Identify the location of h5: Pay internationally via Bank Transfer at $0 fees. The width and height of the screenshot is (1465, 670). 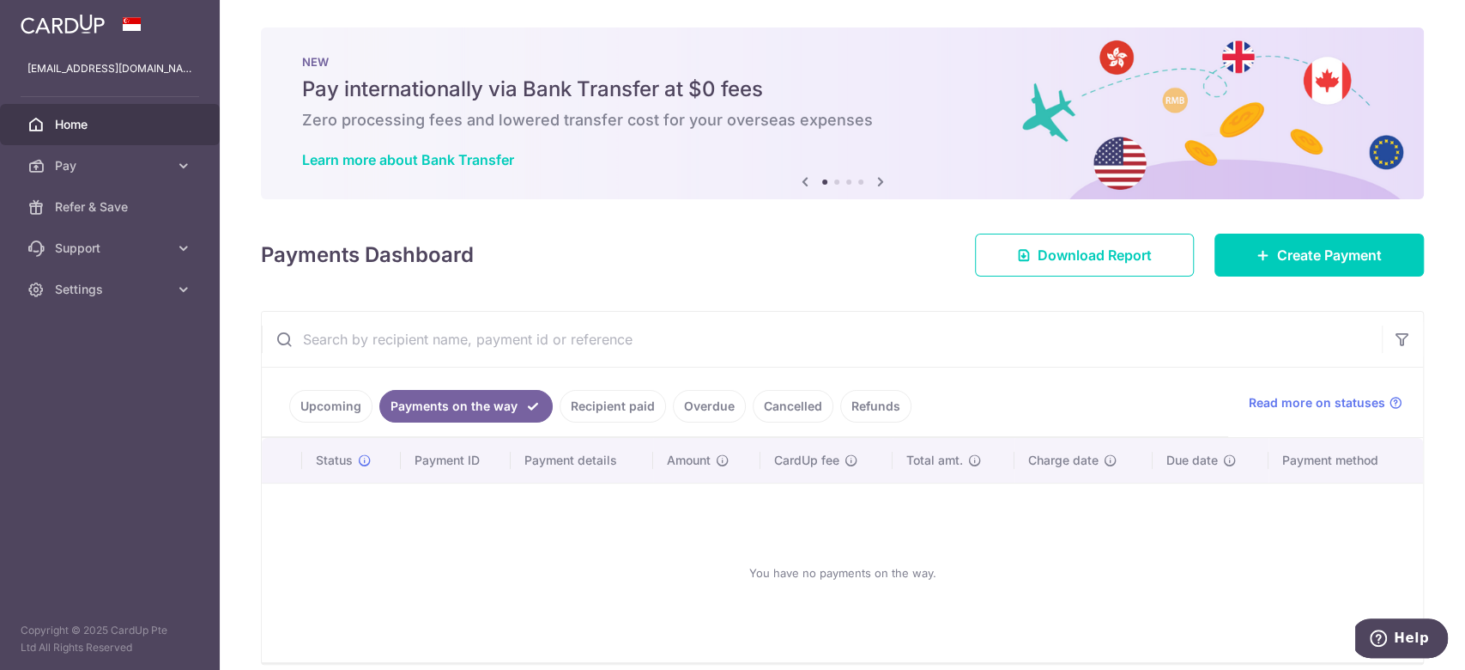
(842, 89).